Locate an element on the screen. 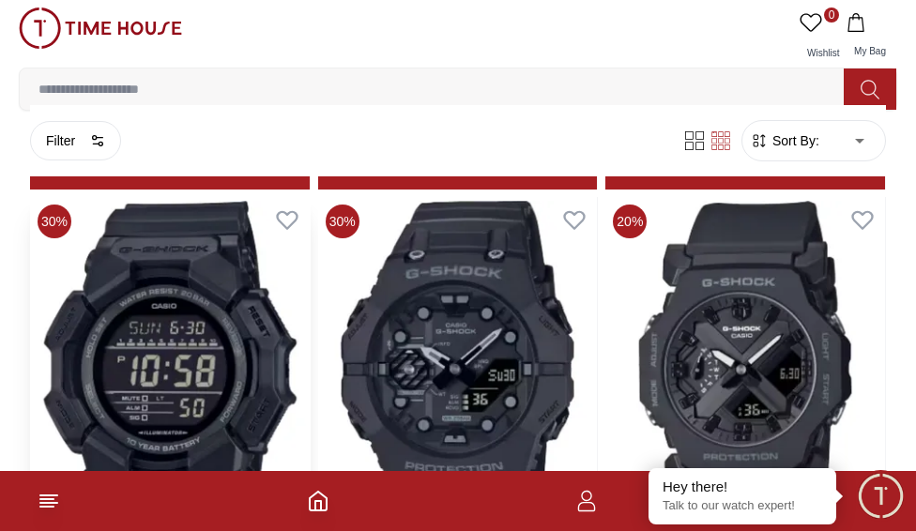  a: Home is located at coordinates (318, 501).